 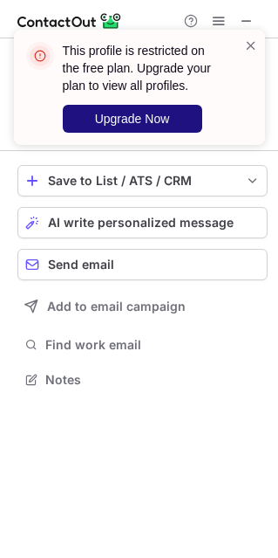 What do you see at coordinates (141, 223) in the screenshot?
I see `span: AI write personalized message` at bounding box center [141, 223].